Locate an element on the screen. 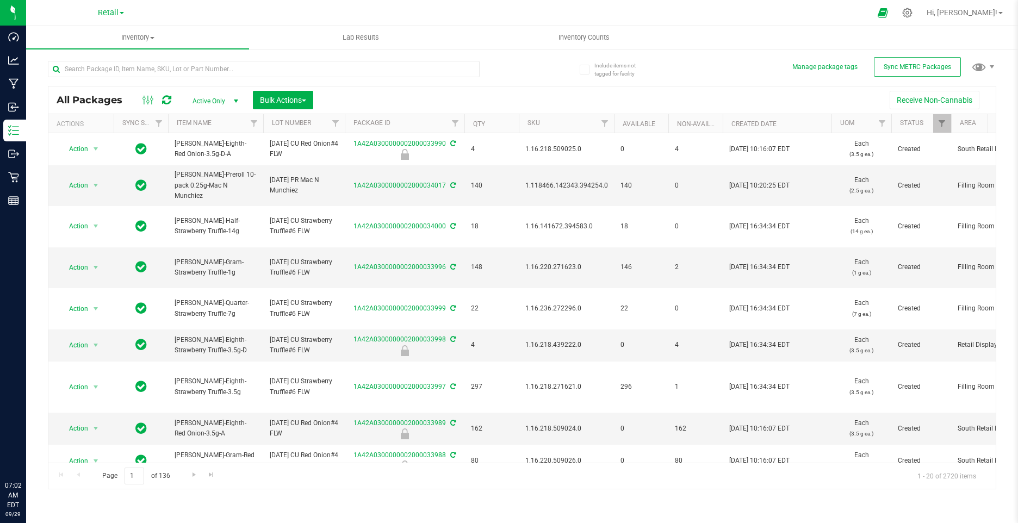 The image size is (1018, 523). a: 1A42A0300000002000034000 is located at coordinates (400, 226).